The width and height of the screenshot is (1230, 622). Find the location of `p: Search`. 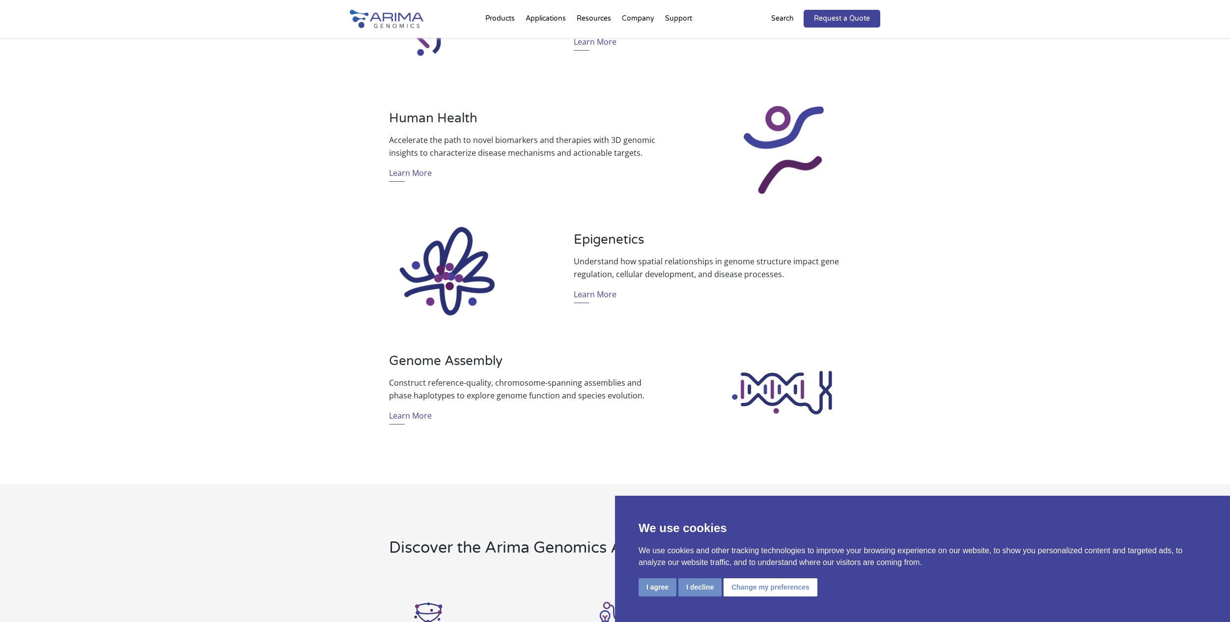

p: Search is located at coordinates (782, 19).